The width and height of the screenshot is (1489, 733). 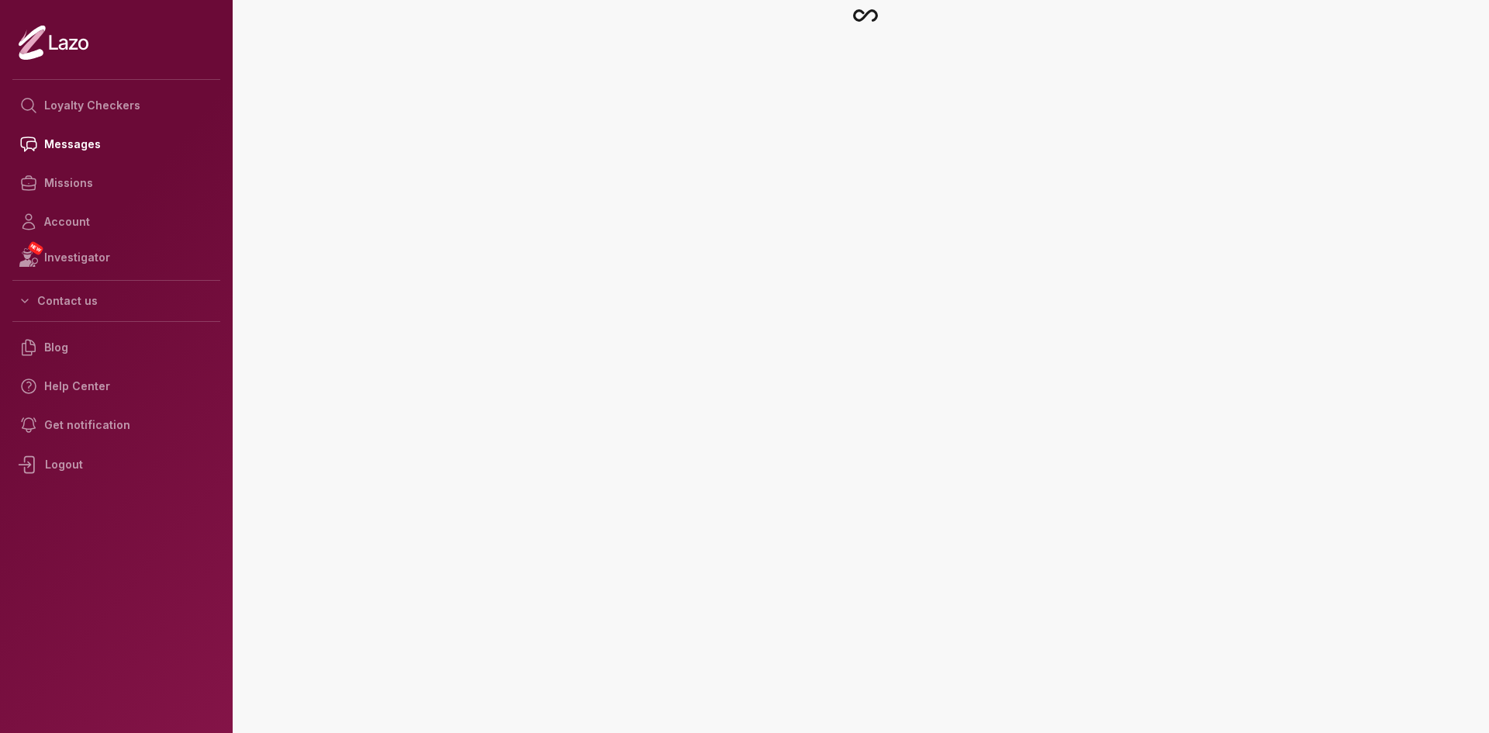 What do you see at coordinates (36, 248) in the screenshot?
I see `span: NEW` at bounding box center [36, 248].